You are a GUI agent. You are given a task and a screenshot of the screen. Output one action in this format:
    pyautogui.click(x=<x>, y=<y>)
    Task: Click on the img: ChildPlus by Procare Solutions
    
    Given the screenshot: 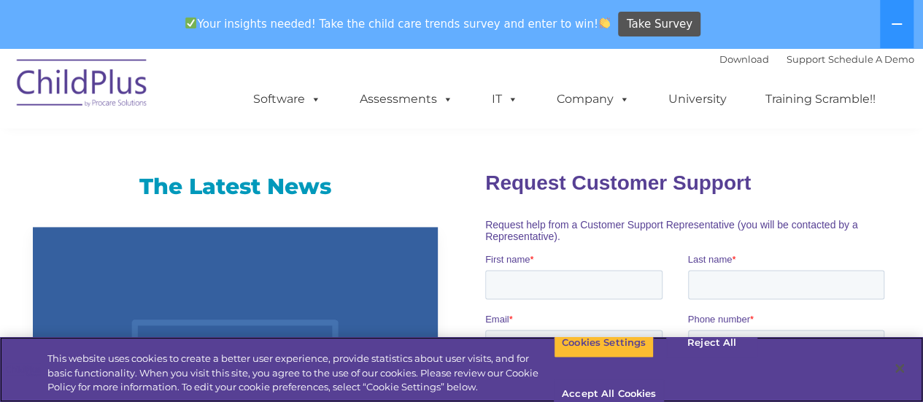 What is the action you would take?
    pyautogui.click(x=82, y=85)
    